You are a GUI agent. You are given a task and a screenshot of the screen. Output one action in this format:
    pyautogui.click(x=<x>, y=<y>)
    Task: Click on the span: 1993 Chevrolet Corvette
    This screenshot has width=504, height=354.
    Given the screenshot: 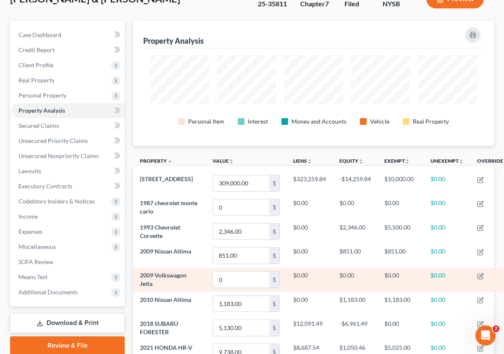 What is the action you would take?
    pyautogui.click(x=160, y=231)
    